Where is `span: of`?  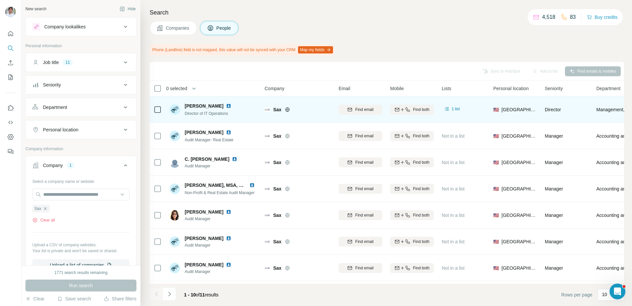 span: of is located at coordinates (198, 295).